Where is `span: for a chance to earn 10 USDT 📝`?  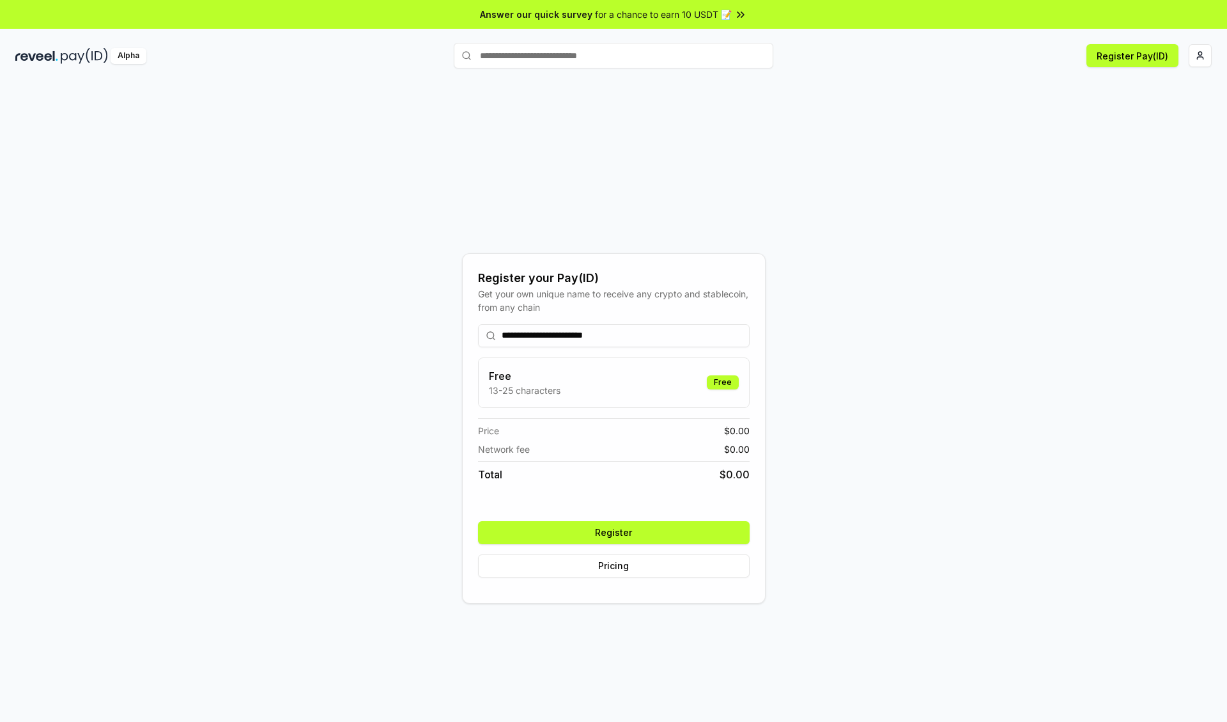
span: for a chance to earn 10 USDT 📝 is located at coordinates (664, 14).